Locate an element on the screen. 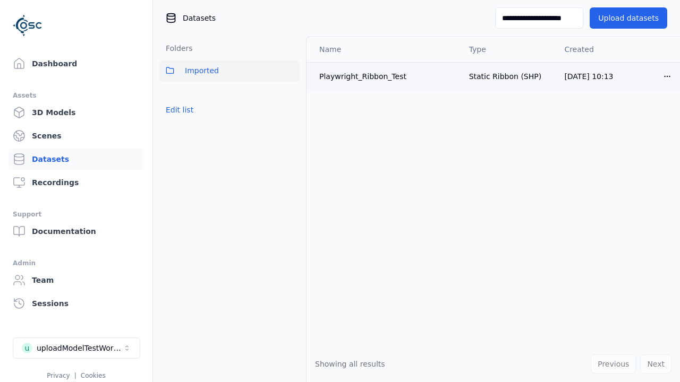 The width and height of the screenshot is (680, 382). div: uploadModelTestWorkspace is located at coordinates (80, 348).